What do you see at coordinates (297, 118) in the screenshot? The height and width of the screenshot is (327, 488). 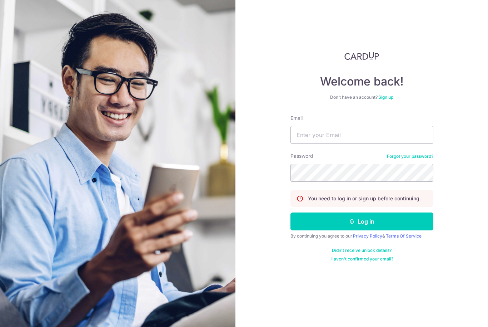 I see `label: Email` at bounding box center [297, 118].